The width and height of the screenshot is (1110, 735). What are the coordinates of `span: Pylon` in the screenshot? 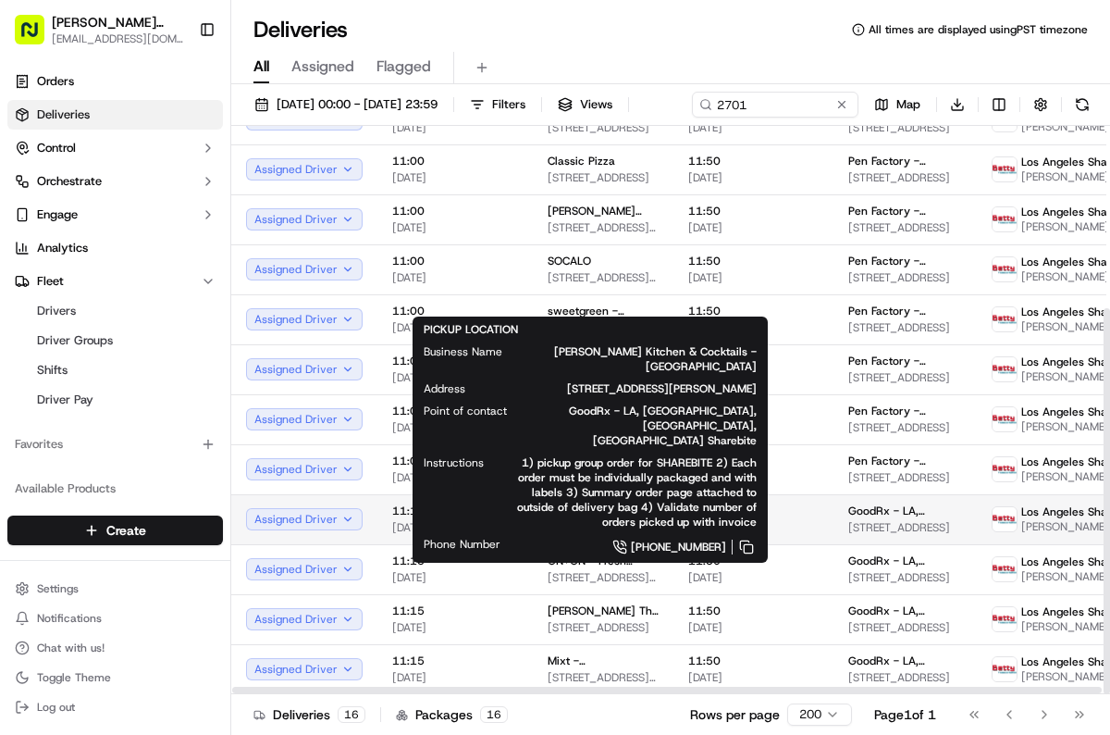 It's located at (204, 465).